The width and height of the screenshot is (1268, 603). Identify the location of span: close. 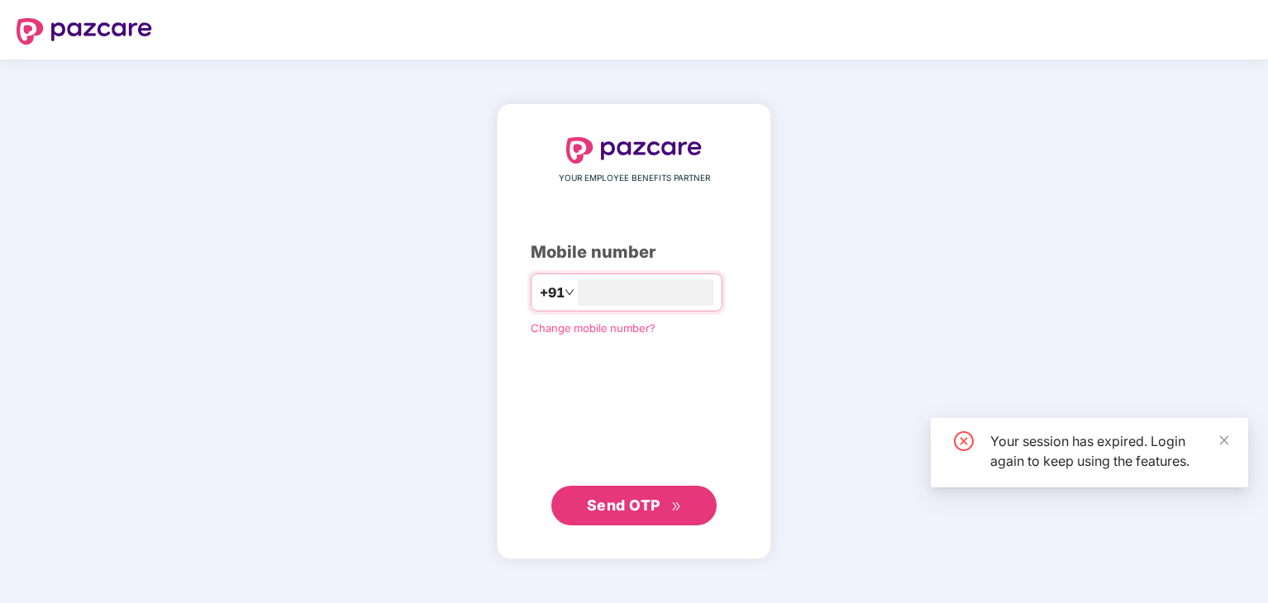
(1224, 441).